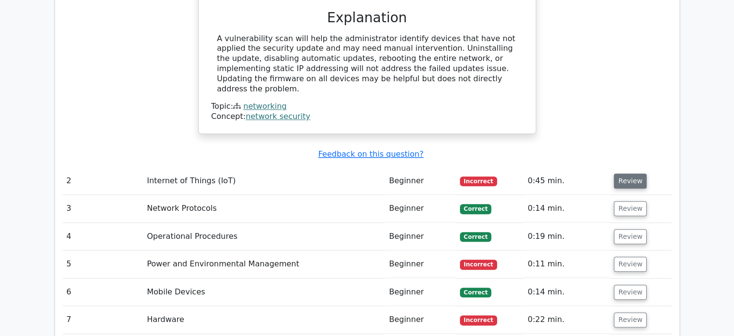 The height and width of the screenshot is (336, 734). Describe the element at coordinates (264, 236) in the screenshot. I see `td: Operational Procedures` at that location.